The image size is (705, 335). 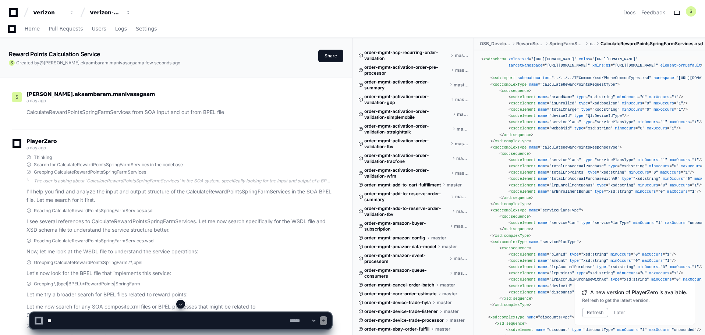 What do you see at coordinates (567, 173) in the screenshot?
I see `span: "totalLrpPoints"` at bounding box center [567, 173].